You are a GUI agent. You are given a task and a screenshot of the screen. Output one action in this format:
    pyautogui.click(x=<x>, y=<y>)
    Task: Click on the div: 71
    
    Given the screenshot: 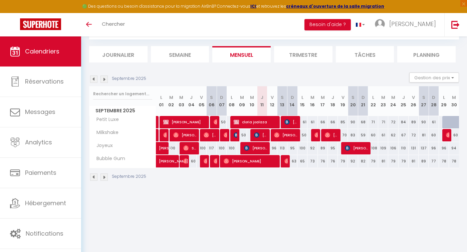 What is the action you would take?
    pyautogui.click(x=373, y=122)
    